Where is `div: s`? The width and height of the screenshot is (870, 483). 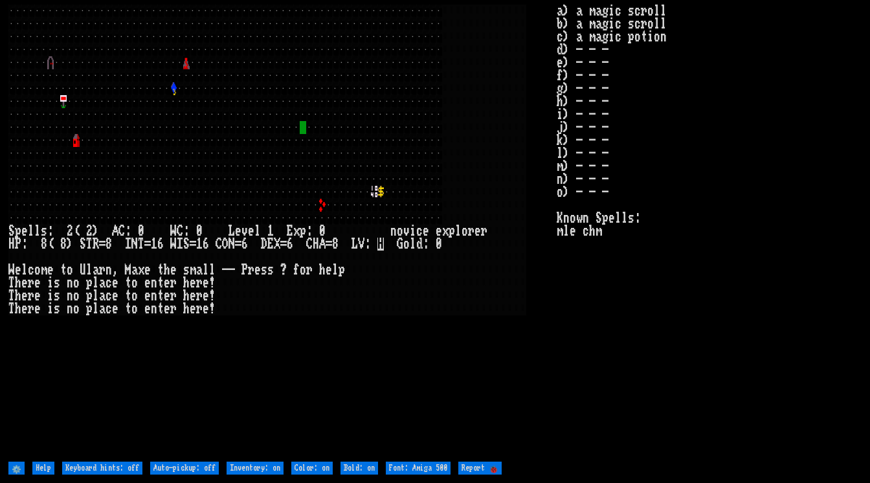
div: s is located at coordinates (44, 231).